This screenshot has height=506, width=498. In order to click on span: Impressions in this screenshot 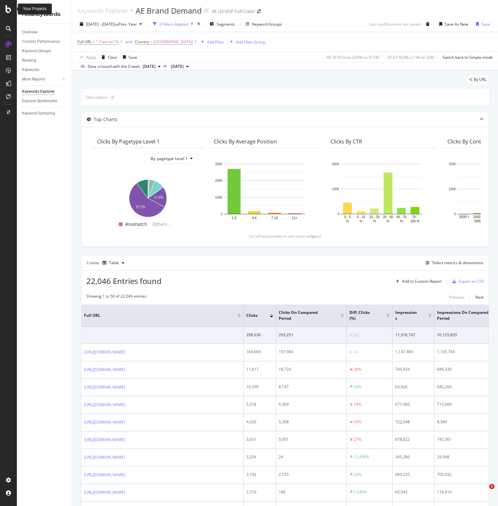, I will do `click(407, 316)`.